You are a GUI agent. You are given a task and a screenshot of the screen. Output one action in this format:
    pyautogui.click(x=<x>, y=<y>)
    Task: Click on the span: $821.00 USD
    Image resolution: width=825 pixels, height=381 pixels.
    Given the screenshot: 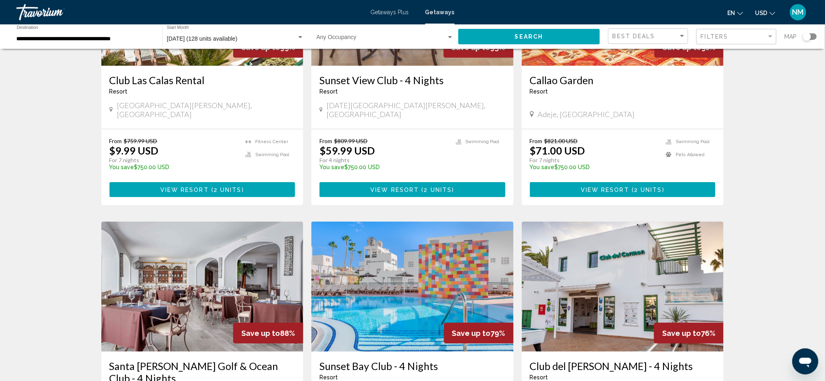 What is the action you would take?
    pyautogui.click(x=561, y=141)
    